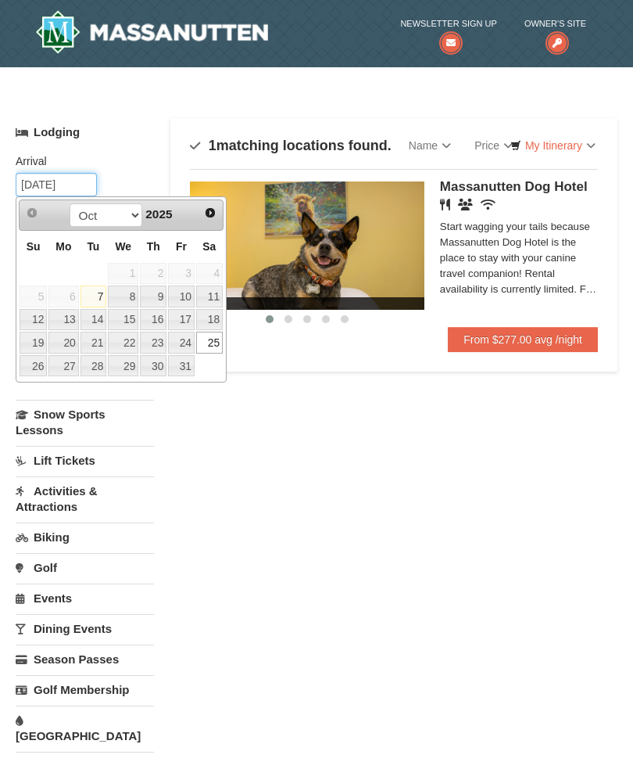 The width and height of the screenshot is (633, 762). Describe the element at coordinates (84, 422) in the screenshot. I see `a: Snow Sports Lessons` at that location.